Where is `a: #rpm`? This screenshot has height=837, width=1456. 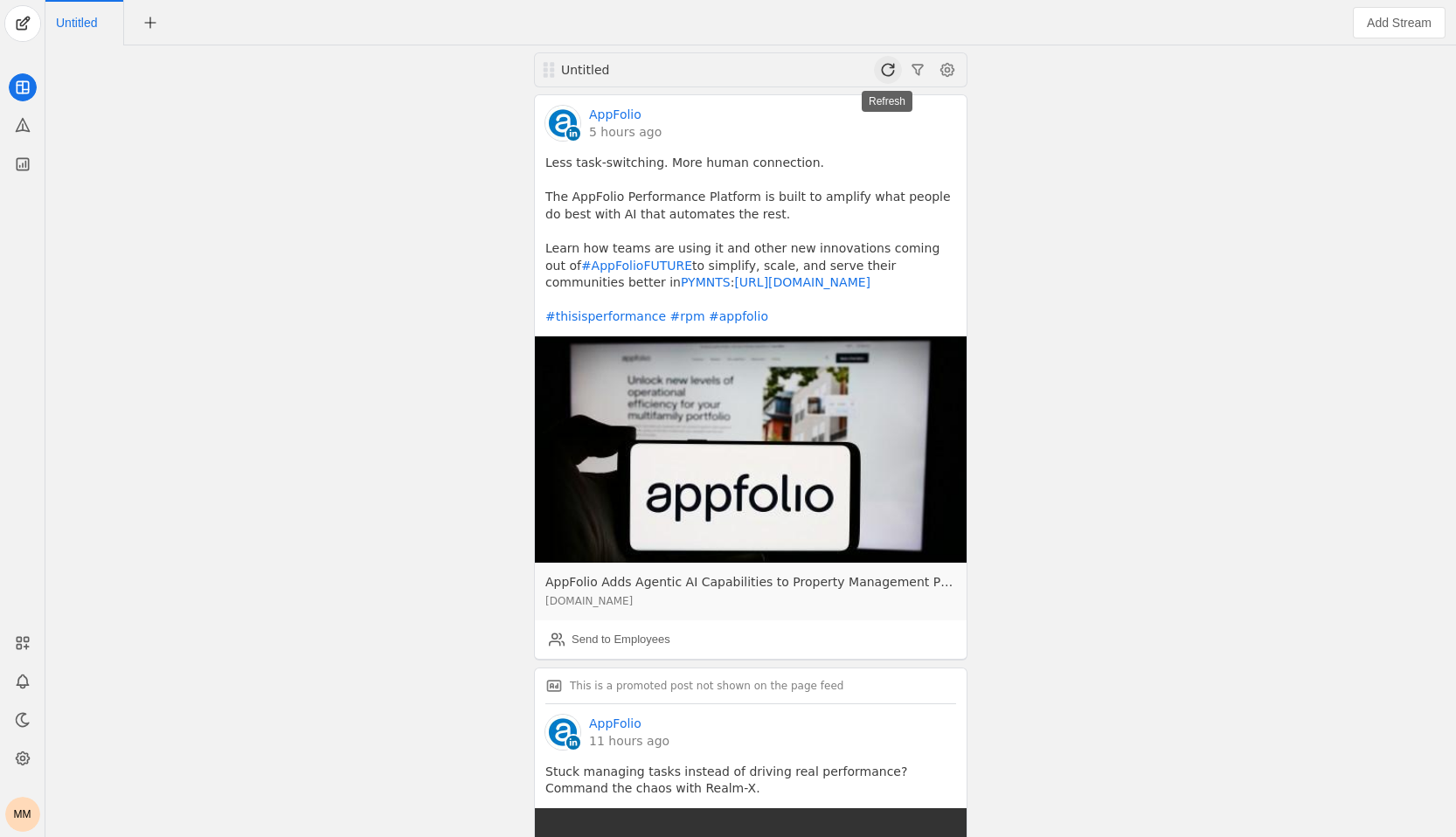 a: #rpm is located at coordinates (688, 316).